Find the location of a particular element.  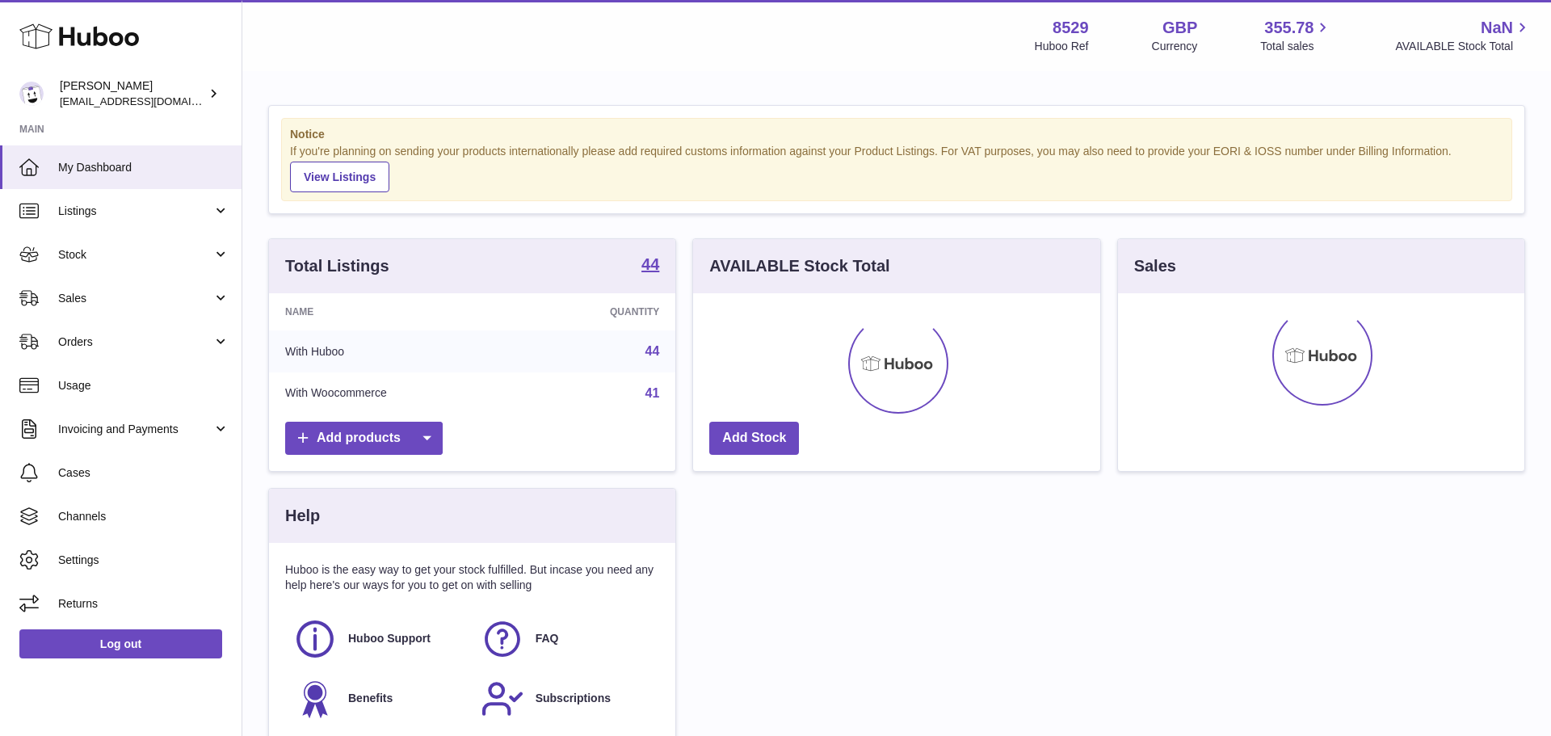

span: Orders is located at coordinates (135, 342).